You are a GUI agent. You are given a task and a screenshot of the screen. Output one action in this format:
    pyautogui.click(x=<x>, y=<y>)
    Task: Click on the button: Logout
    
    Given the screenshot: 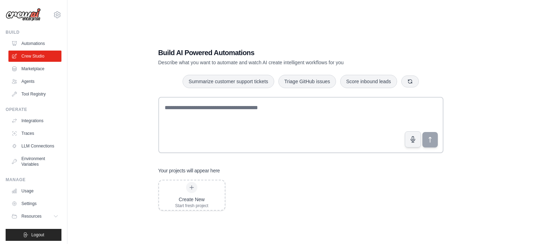 What is the action you would take?
    pyautogui.click(x=33, y=235)
    